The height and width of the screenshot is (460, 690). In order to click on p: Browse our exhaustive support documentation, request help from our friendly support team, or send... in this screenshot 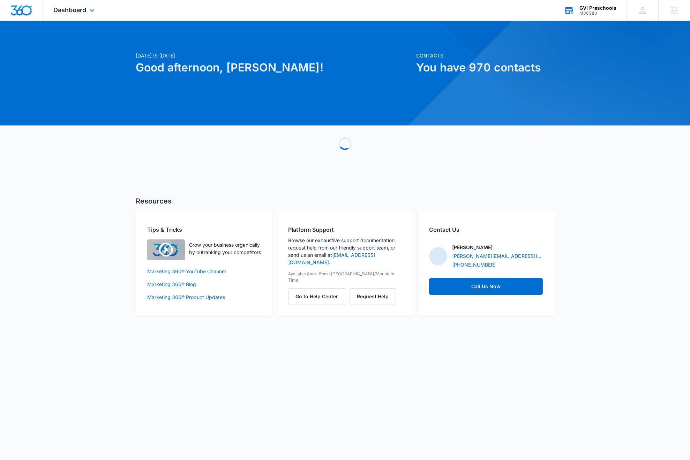, I will do `click(345, 251)`.